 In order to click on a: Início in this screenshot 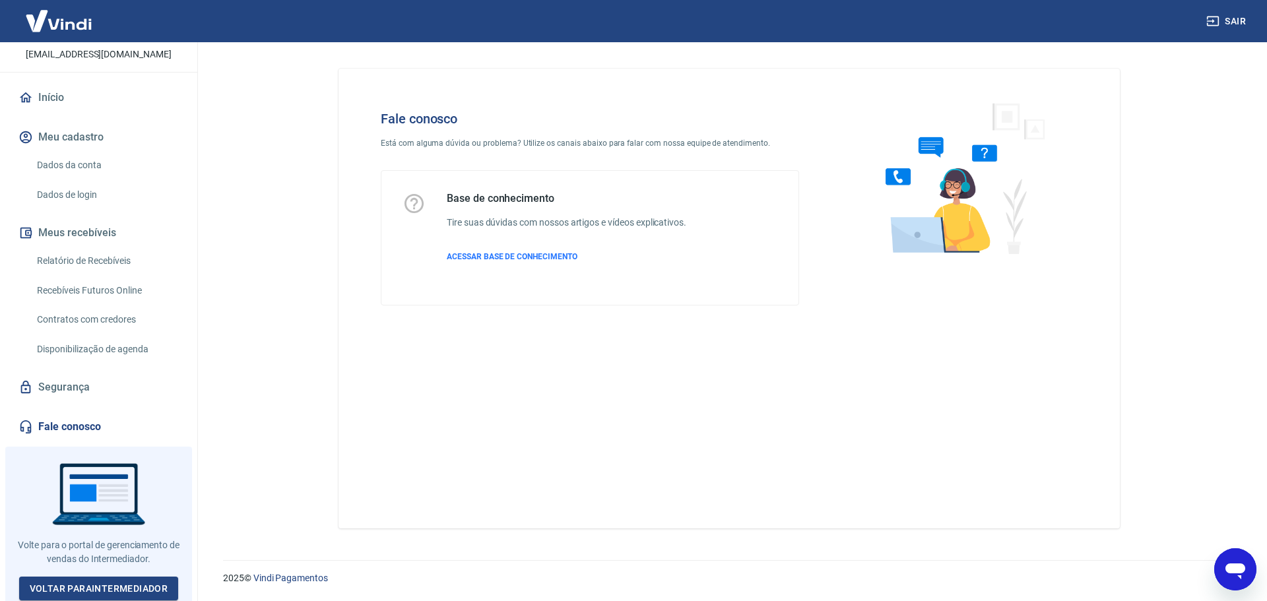, I will do `click(98, 98)`.